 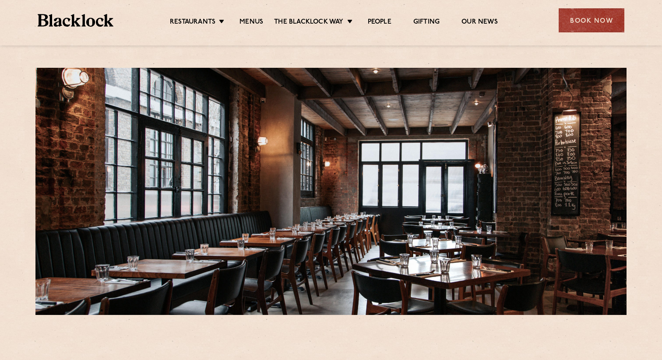 What do you see at coordinates (251, 23) in the screenshot?
I see `a: Menus` at bounding box center [251, 23].